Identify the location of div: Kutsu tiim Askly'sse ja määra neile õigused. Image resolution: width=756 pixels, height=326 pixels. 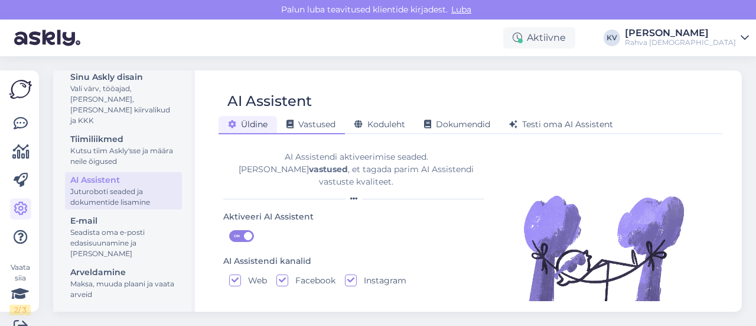
(124, 156).